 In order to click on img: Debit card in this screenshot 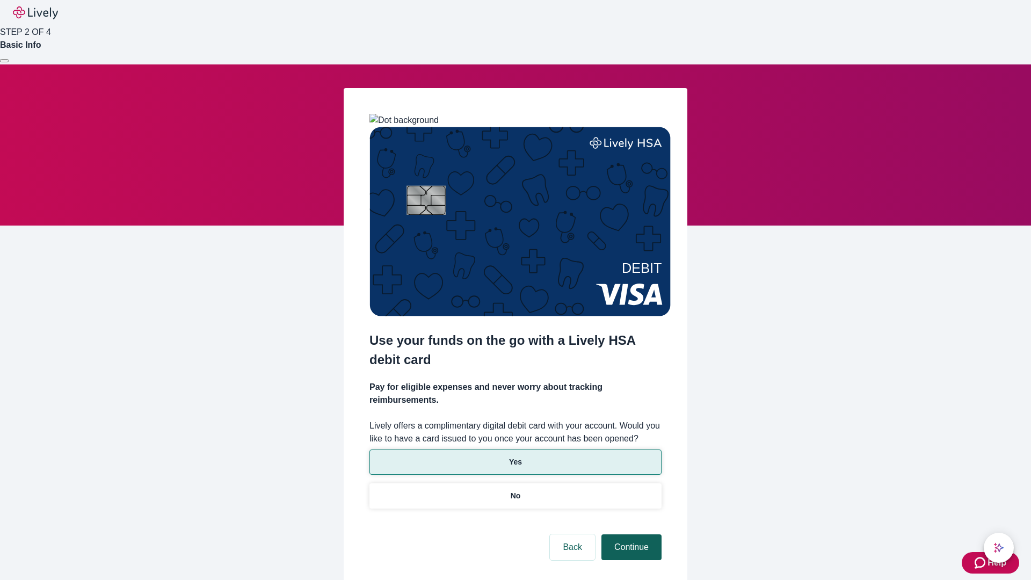, I will do `click(520, 221)`.